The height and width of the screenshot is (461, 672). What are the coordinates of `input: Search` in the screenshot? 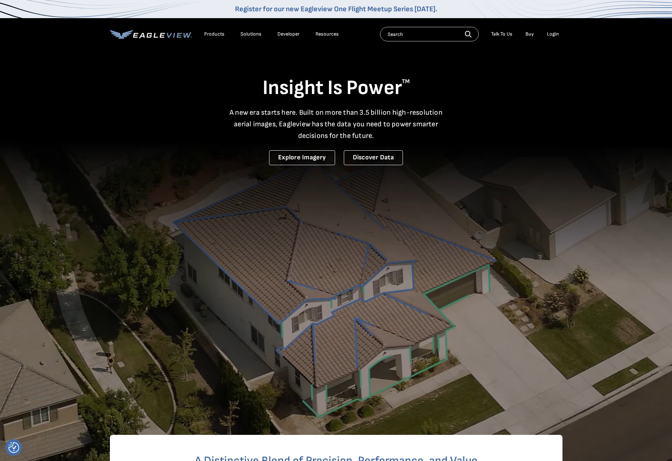 It's located at (430, 34).